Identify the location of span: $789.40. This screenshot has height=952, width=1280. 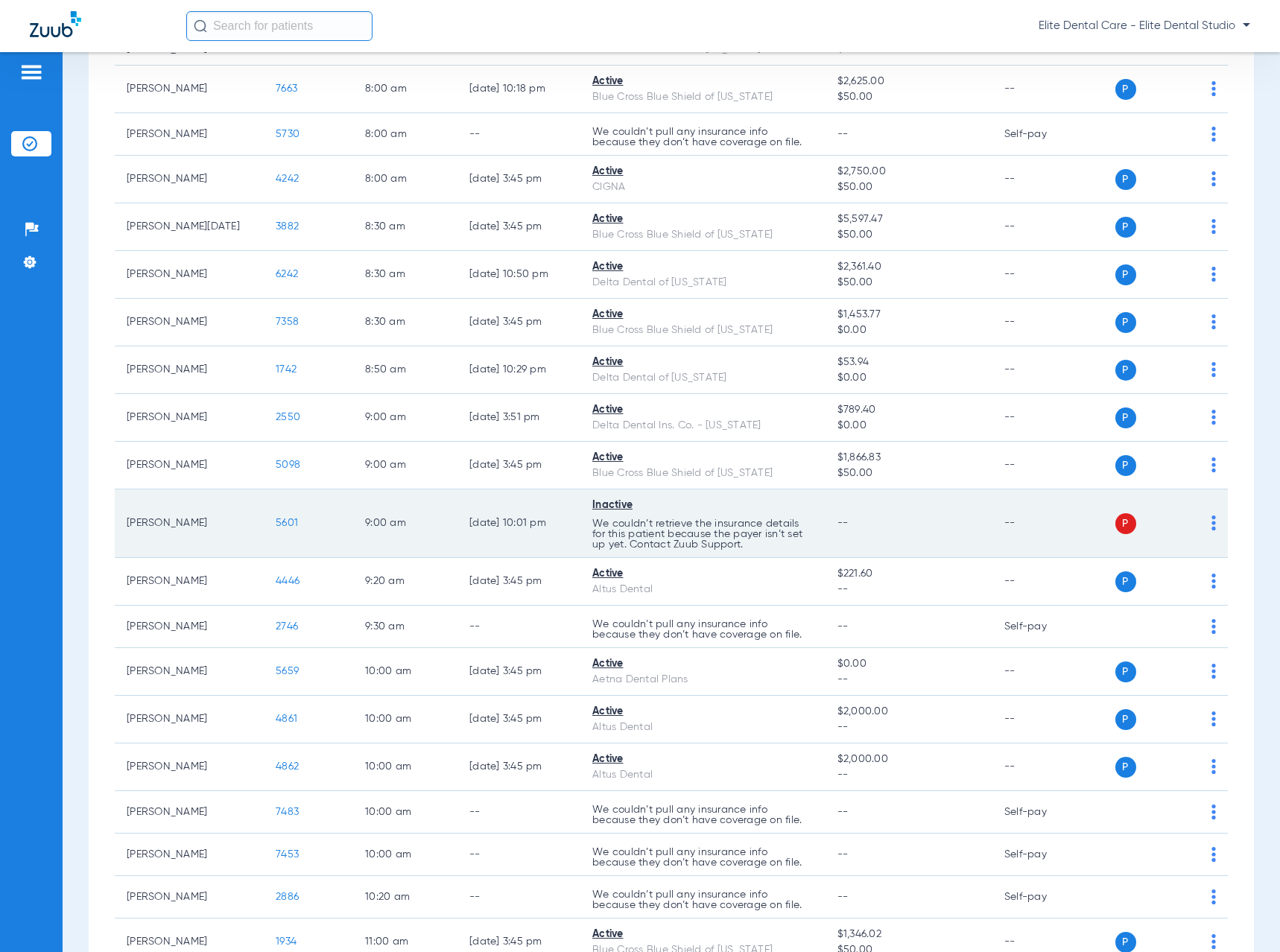
(909, 409).